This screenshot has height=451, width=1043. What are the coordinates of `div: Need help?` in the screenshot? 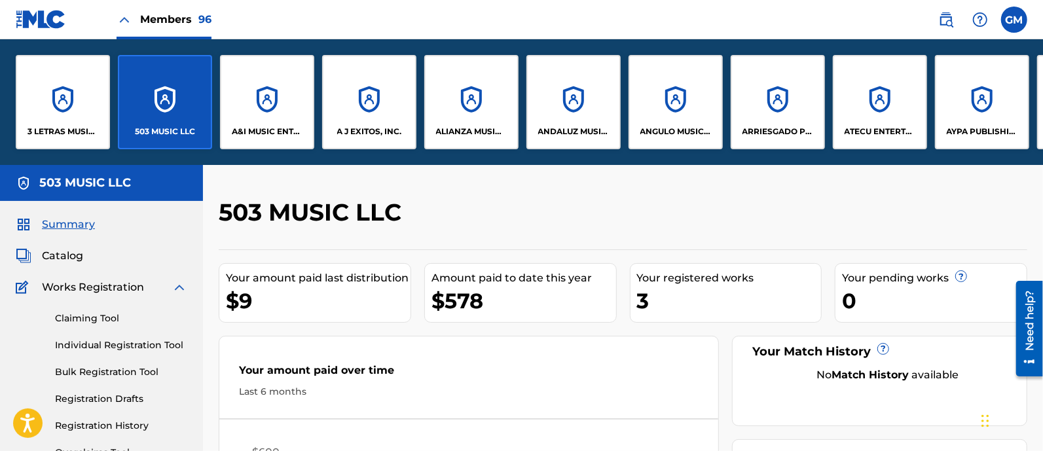 It's located at (23, 45).